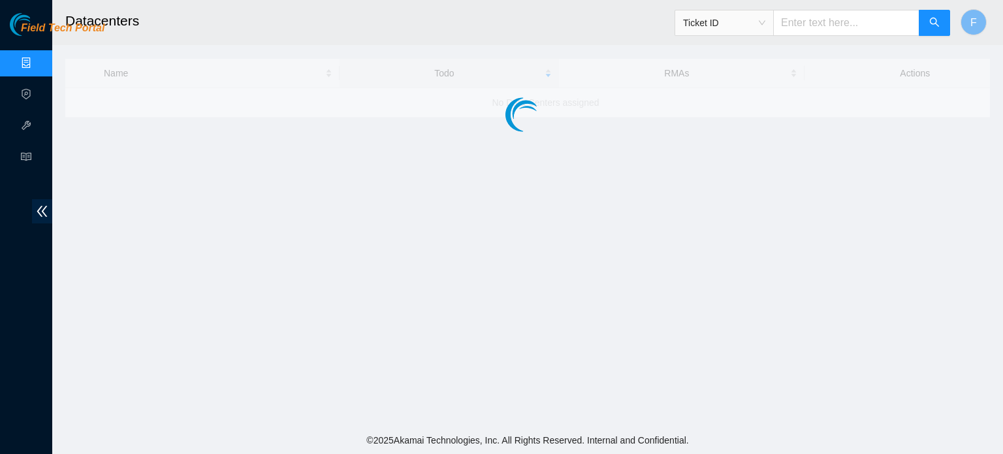 The width and height of the screenshot is (1003, 454). I want to click on input: Enter text here..., so click(847, 23).